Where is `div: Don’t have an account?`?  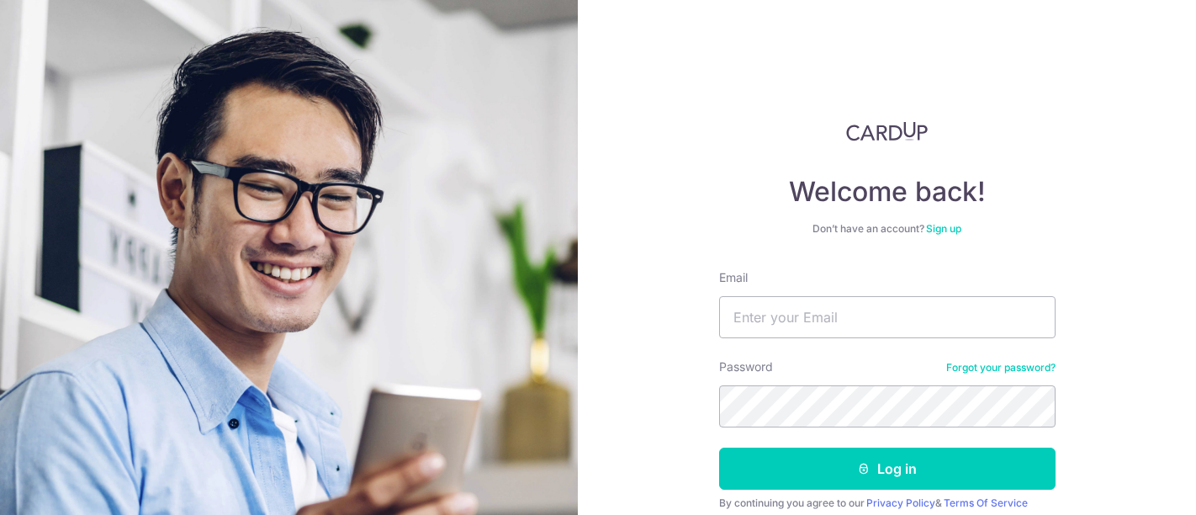
div: Don’t have an account? is located at coordinates (887, 229).